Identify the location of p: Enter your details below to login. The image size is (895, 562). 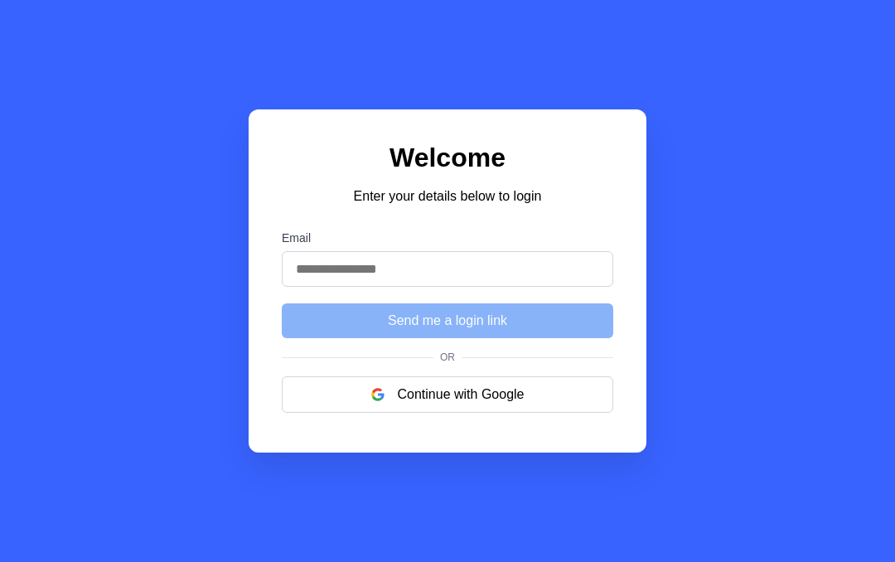
(447, 196).